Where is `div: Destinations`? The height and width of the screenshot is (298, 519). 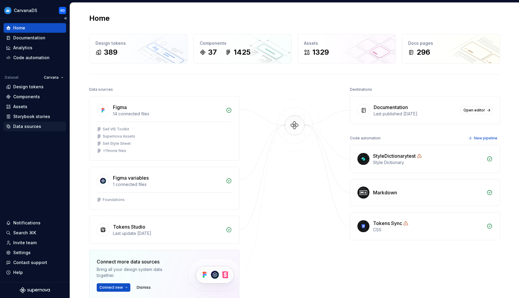
div: Destinations is located at coordinates (361, 90).